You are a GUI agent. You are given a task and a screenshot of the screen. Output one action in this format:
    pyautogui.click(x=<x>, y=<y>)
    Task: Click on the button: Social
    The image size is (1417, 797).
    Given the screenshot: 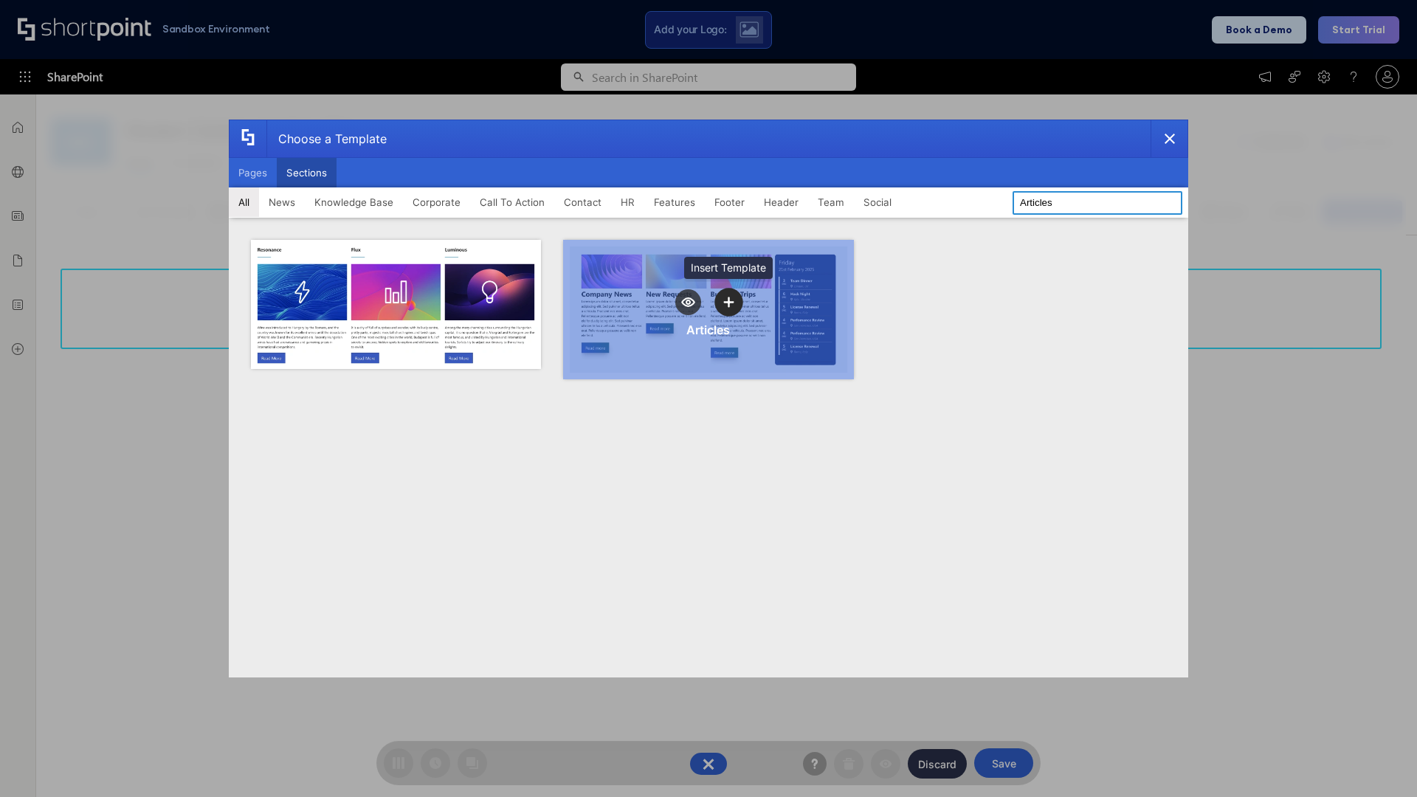 What is the action you would take?
    pyautogui.click(x=878, y=202)
    